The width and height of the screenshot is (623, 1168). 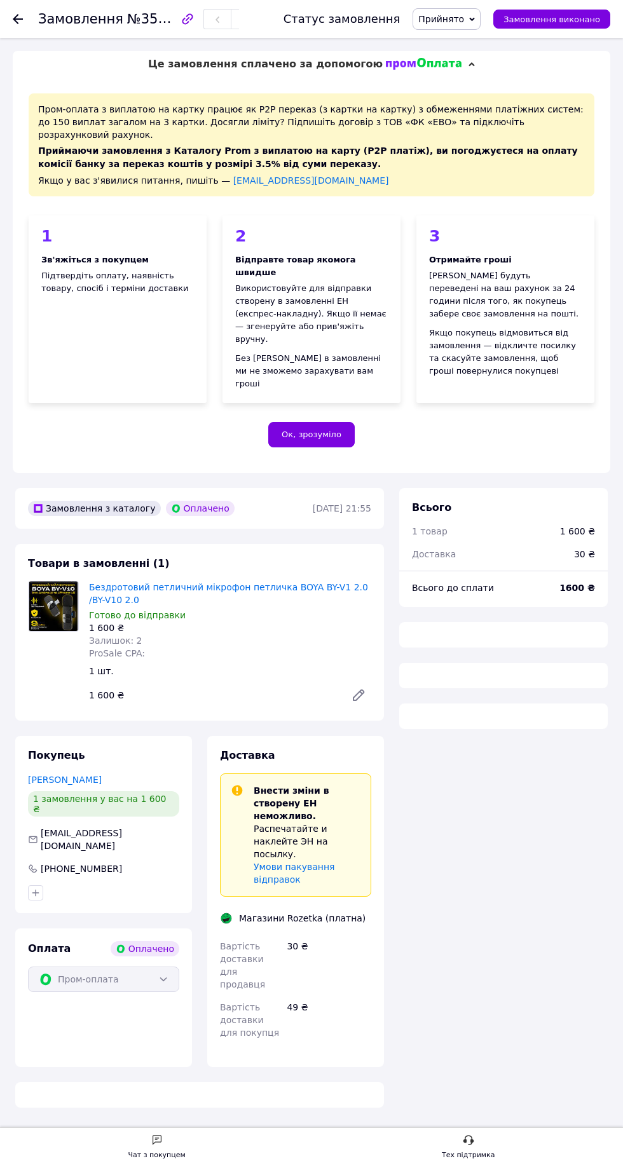 What do you see at coordinates (552, 19) in the screenshot?
I see `span: Замовлення виконано` at bounding box center [552, 19].